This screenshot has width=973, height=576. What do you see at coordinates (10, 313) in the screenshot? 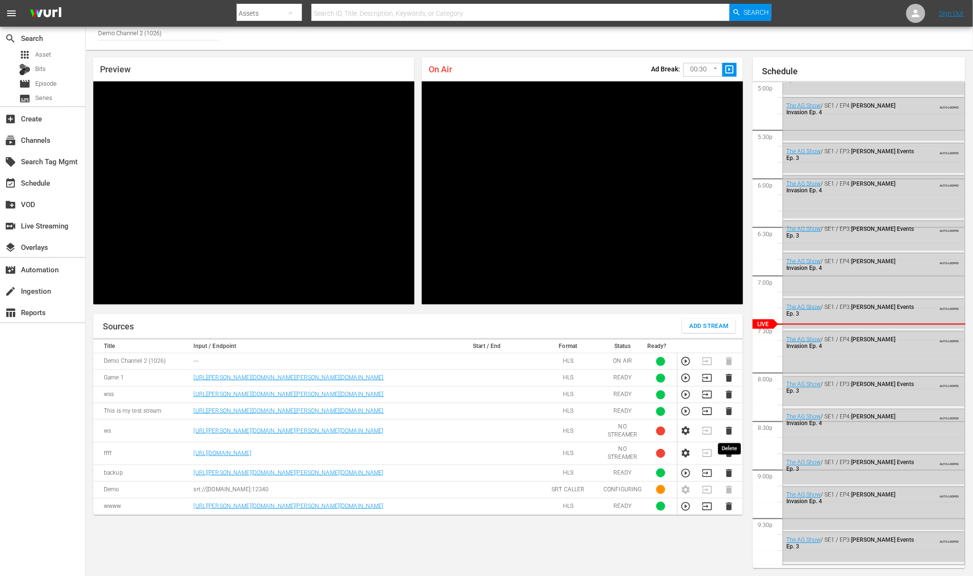
I see `span: Reports` at bounding box center [10, 313].